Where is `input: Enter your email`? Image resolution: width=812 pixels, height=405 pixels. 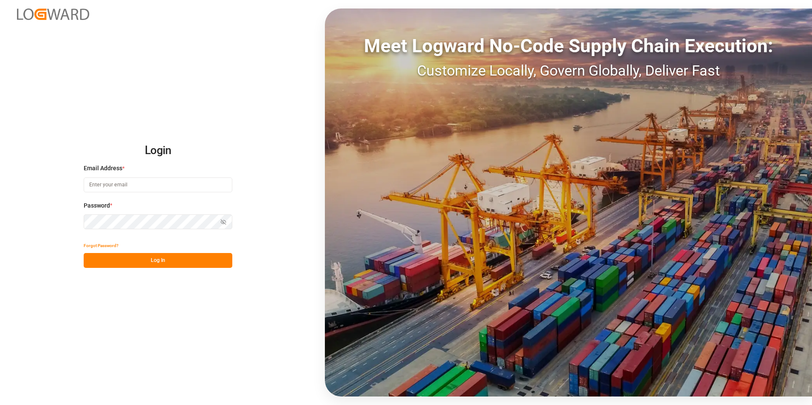
input: Enter your email is located at coordinates (158, 185).